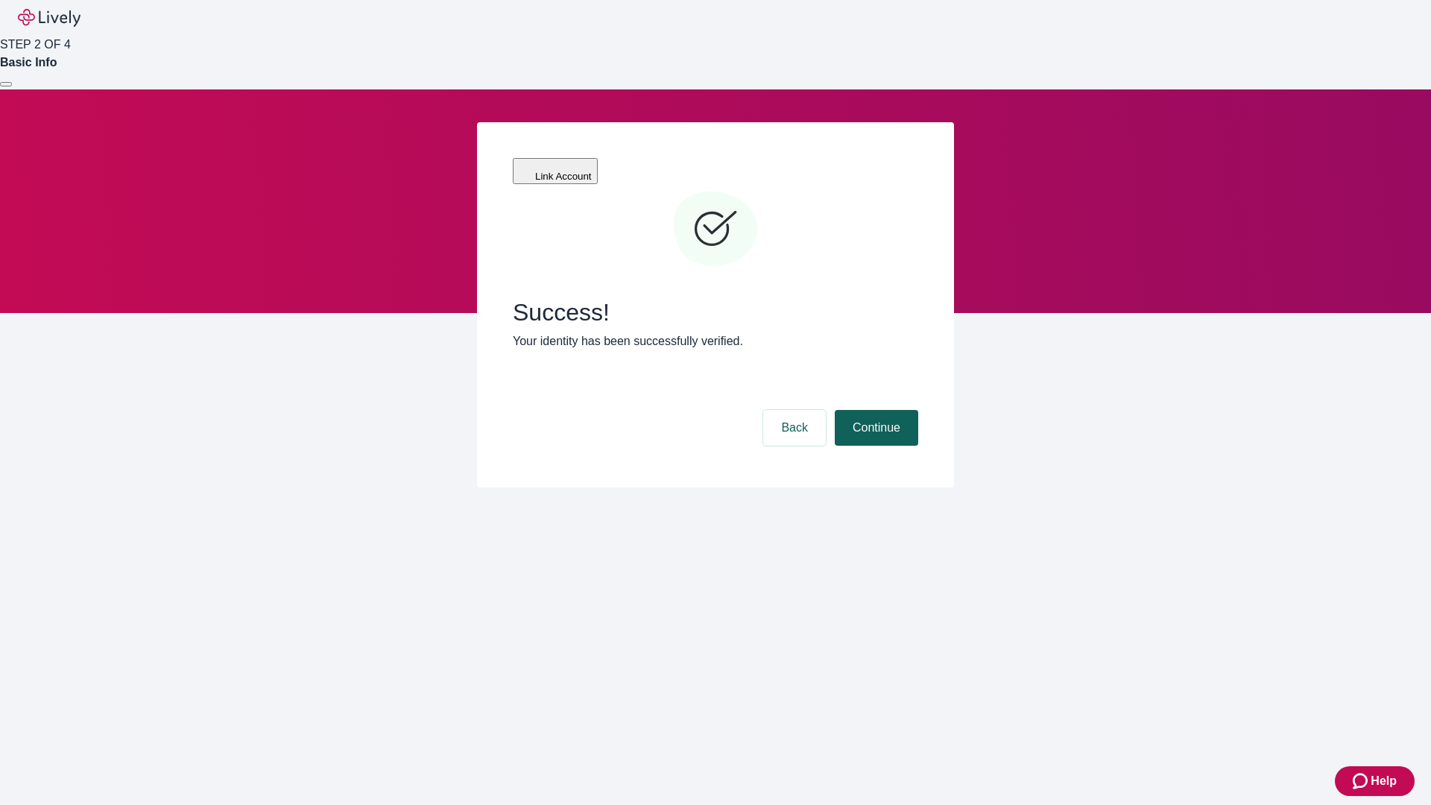 This screenshot has width=1431, height=805. Describe the element at coordinates (715, 341) in the screenshot. I see `p: Your identity has been successfully verified.` at that location.